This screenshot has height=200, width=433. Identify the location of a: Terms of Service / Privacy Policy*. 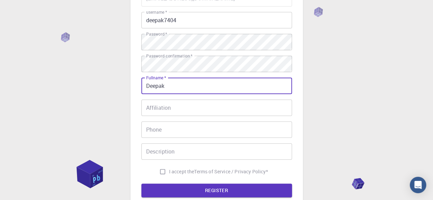
(231, 172).